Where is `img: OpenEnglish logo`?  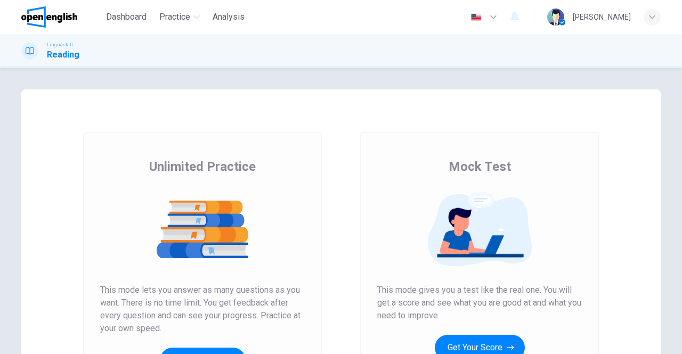
img: OpenEnglish logo is located at coordinates (49, 17).